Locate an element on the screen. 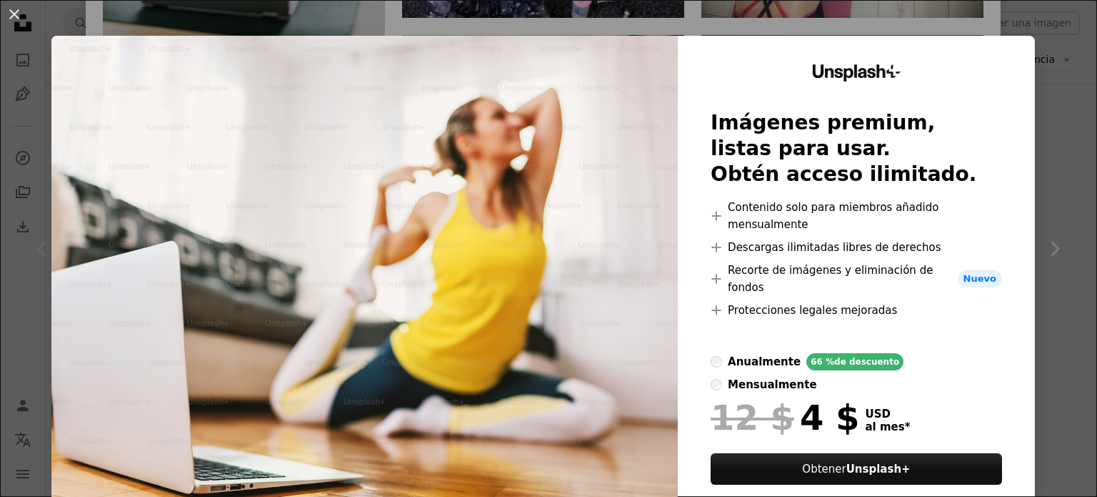 This screenshot has height=497, width=1097. div: anualmente is located at coordinates (764, 361).